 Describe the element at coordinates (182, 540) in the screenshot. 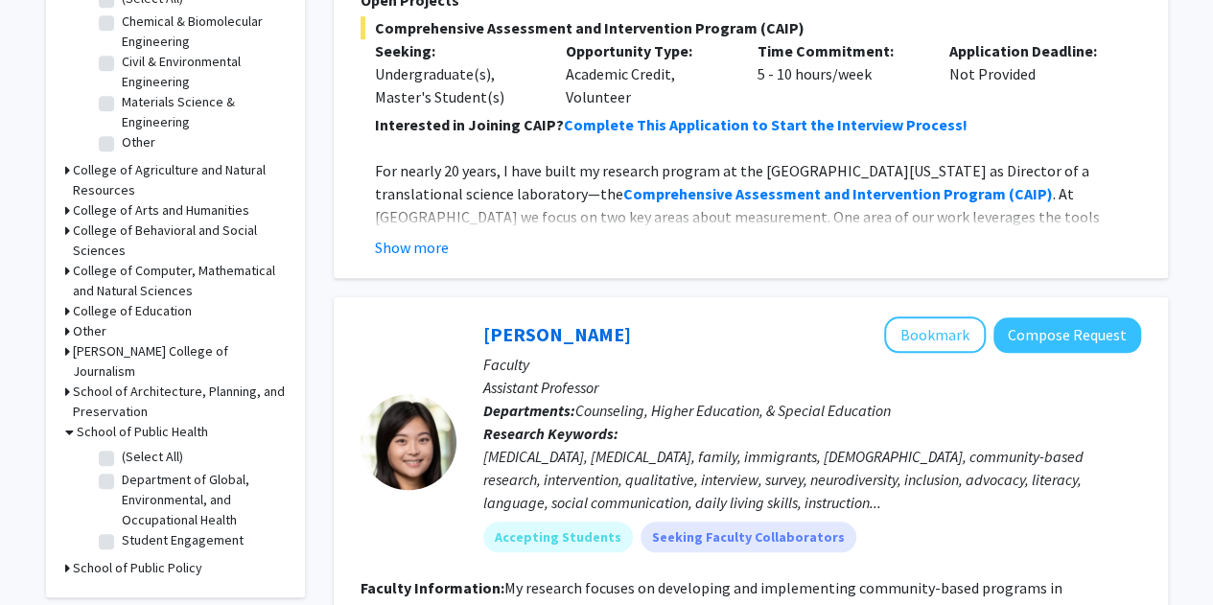

I see `label: Student Engagement` at that location.